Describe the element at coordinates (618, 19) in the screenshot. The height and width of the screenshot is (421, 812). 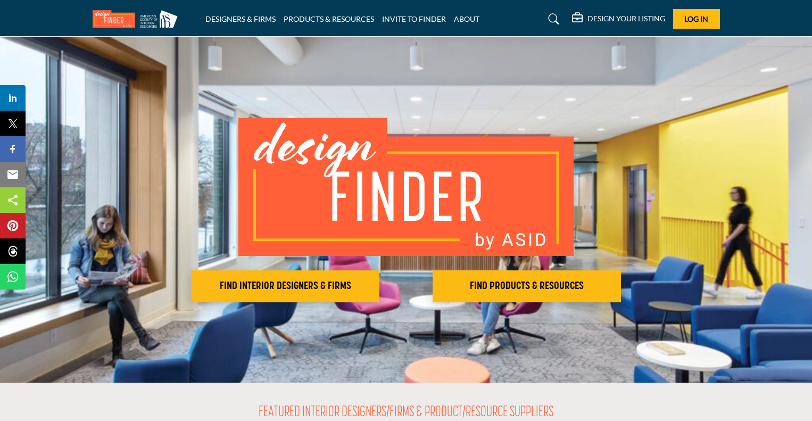
I see `div: DESIGN YOUR LISTING` at that location.